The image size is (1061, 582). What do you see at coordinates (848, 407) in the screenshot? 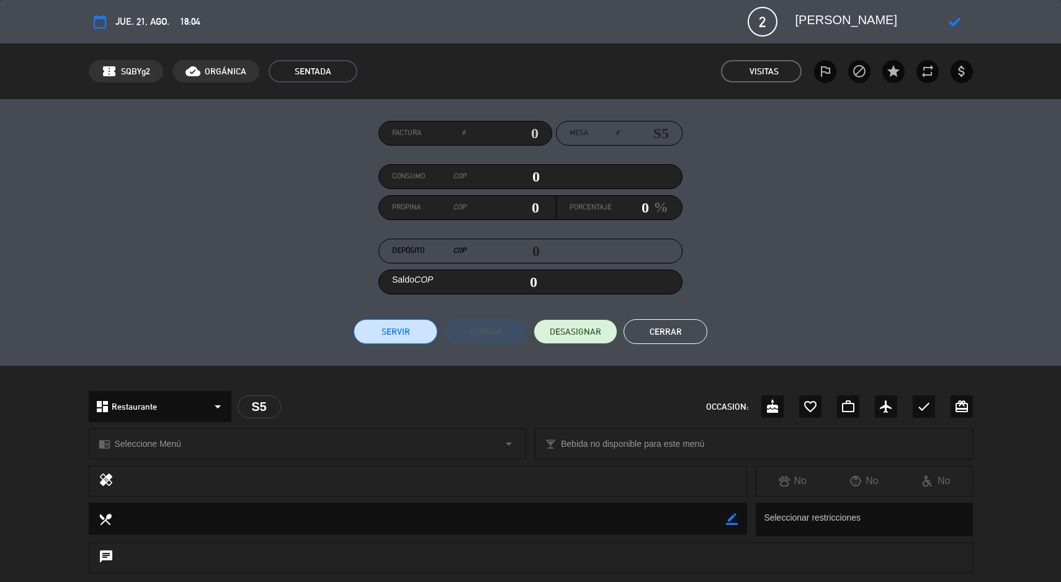
I see `i: work_outline` at bounding box center [848, 407].